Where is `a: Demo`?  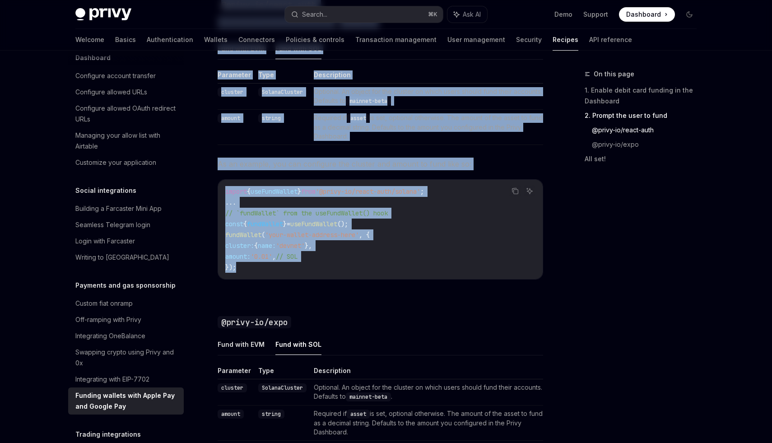 a: Demo is located at coordinates (563, 14).